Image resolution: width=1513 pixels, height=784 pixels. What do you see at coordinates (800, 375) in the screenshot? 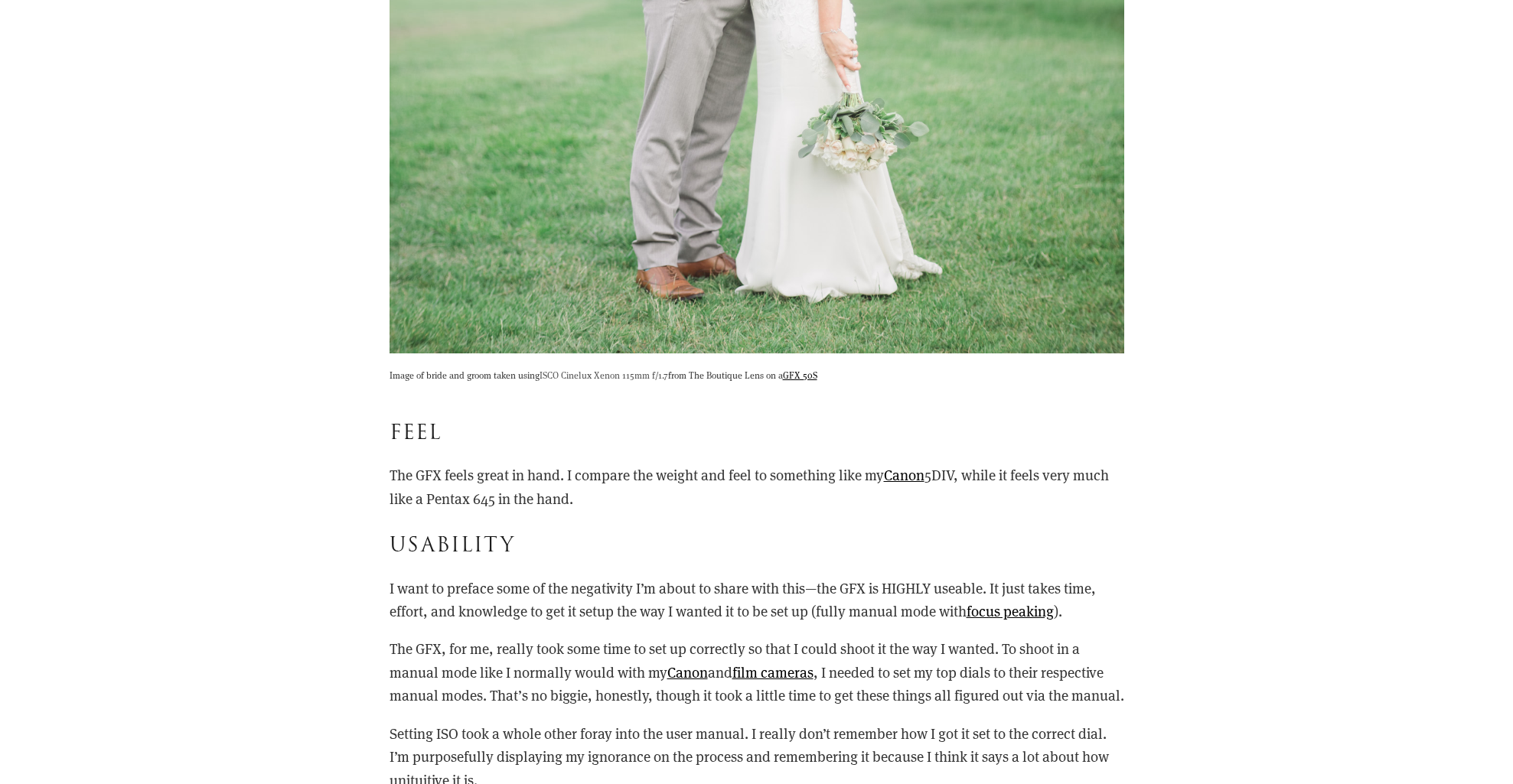
I see `a: GFX 50S` at bounding box center [800, 375].